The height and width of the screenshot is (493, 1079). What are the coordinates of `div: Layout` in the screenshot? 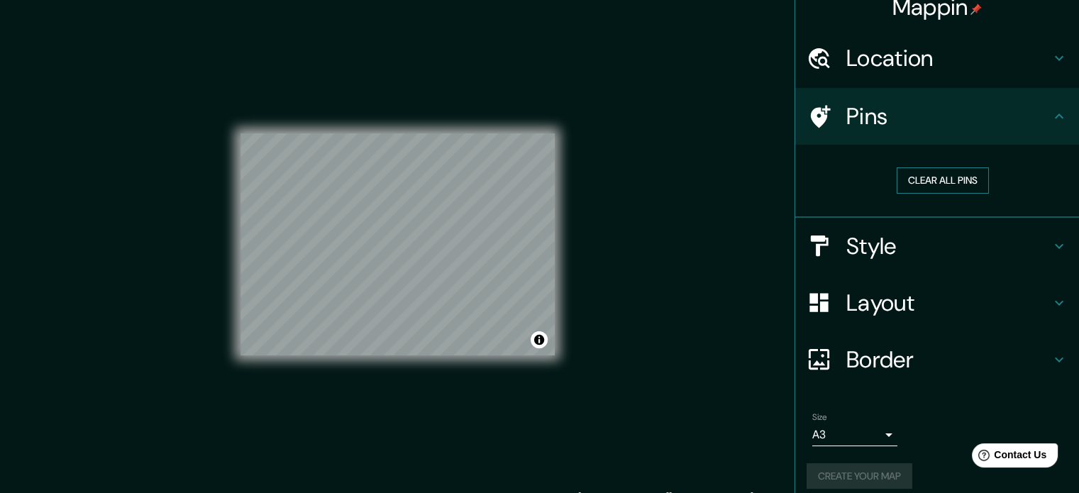 It's located at (937, 303).